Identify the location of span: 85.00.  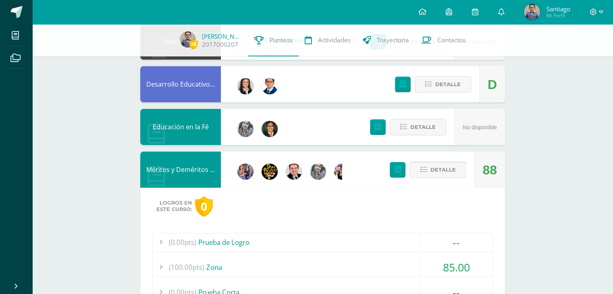
(456, 267).